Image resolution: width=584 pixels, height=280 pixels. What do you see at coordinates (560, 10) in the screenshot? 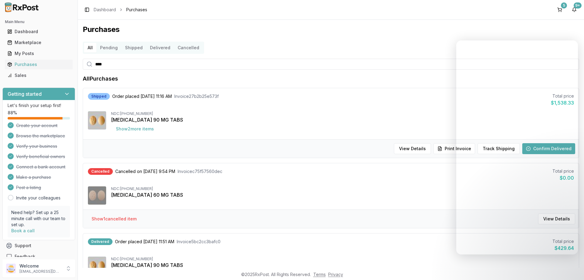
I see `a: 5` at bounding box center [560, 10].